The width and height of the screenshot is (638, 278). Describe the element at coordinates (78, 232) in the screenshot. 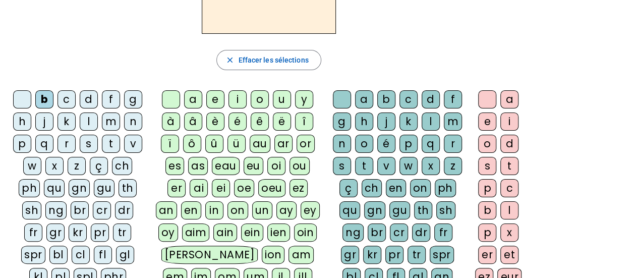

I see `div: kr` at that location.